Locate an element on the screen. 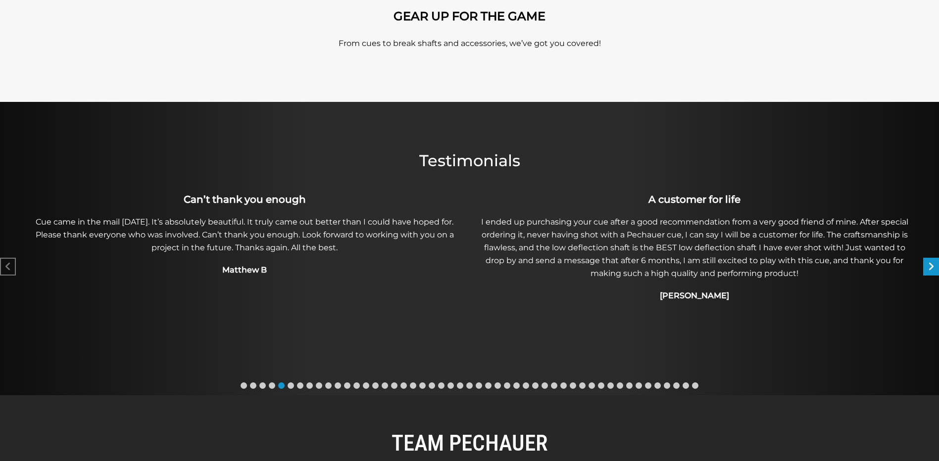 Image resolution: width=939 pixels, height=461 pixels. div: 5 / 49 is located at coordinates (245, 236).